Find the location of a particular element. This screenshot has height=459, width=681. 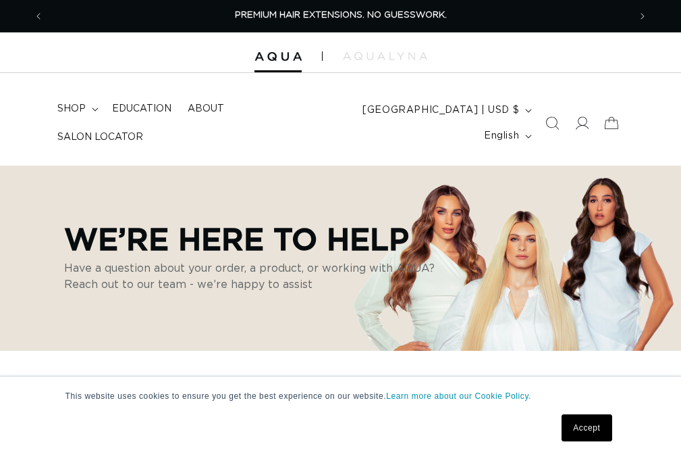

button: English is located at coordinates (506, 136).